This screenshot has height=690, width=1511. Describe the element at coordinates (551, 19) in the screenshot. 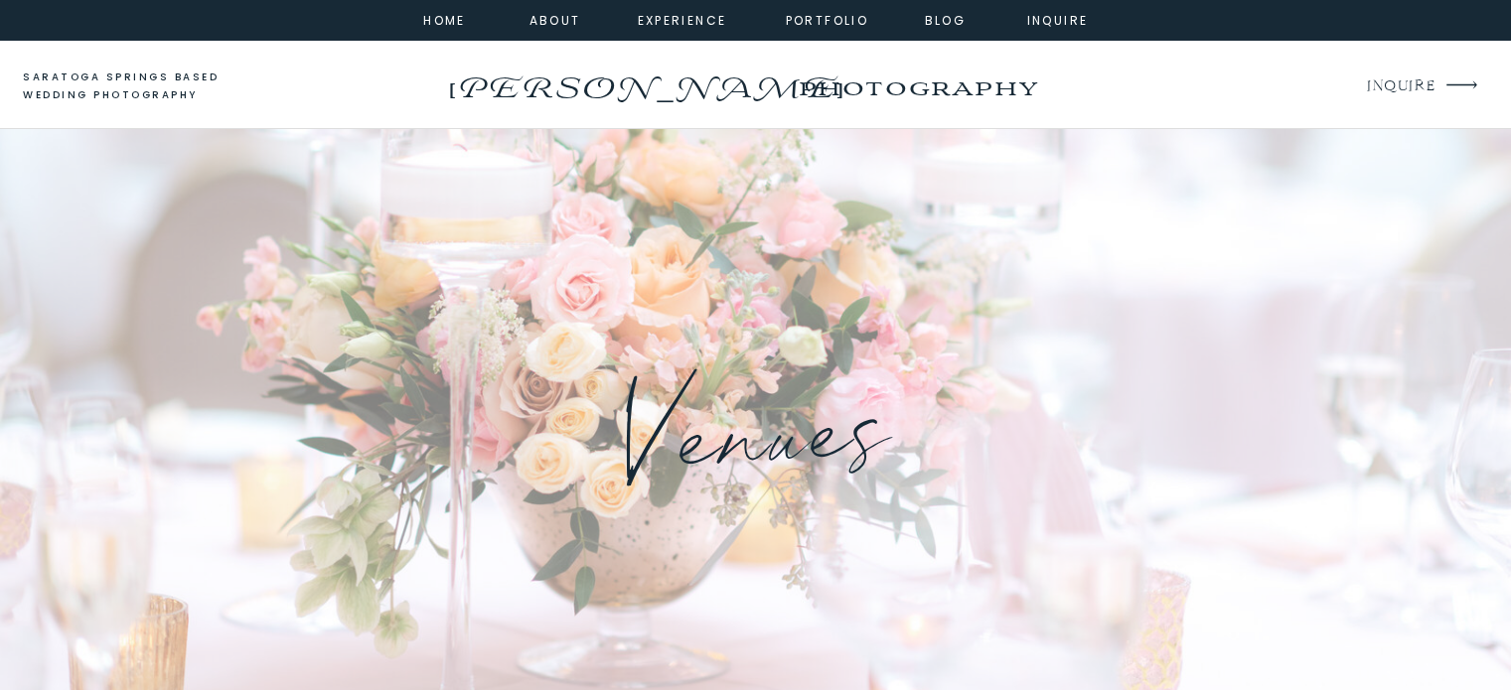

I see `a: about` at that location.